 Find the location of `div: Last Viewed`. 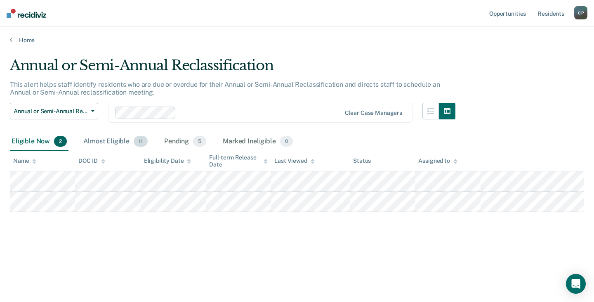

div: Last Viewed is located at coordinates (294, 160).